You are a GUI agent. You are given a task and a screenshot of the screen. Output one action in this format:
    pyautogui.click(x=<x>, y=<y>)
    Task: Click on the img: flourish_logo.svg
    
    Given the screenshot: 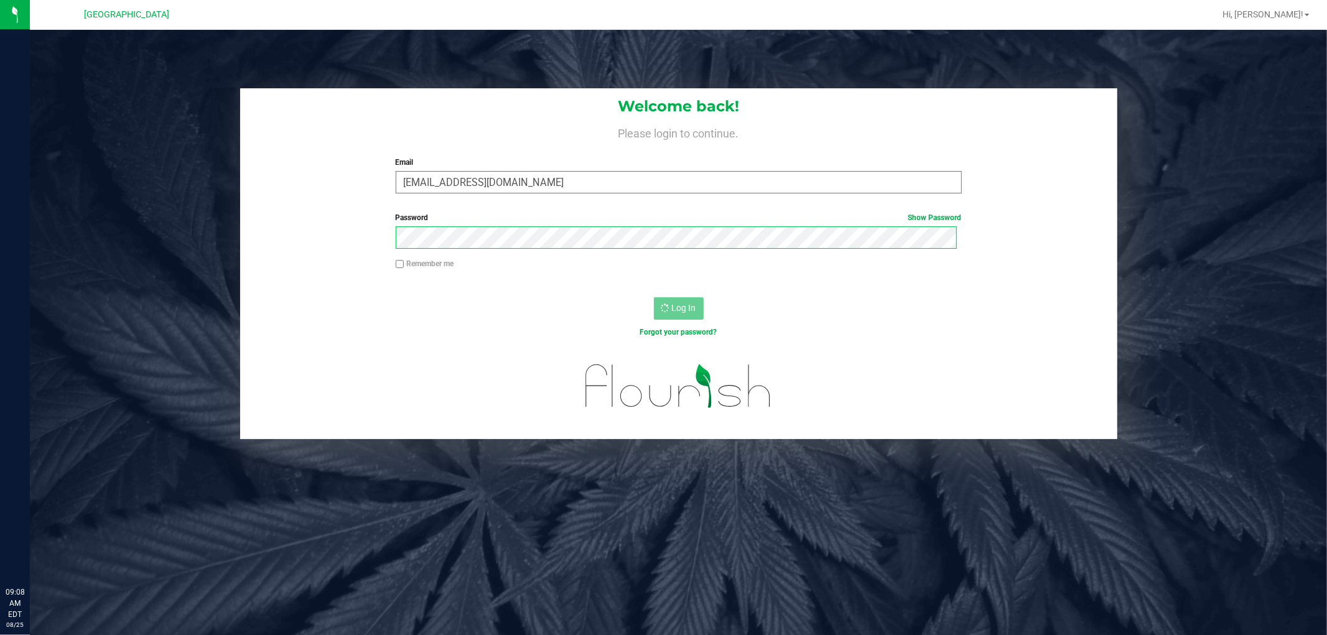 What is the action you would take?
    pyautogui.click(x=678, y=386)
    